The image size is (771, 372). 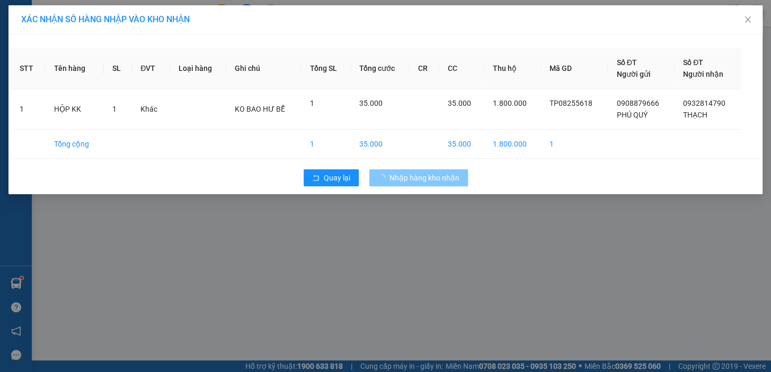 I want to click on span: Người nhận, so click(x=703, y=74).